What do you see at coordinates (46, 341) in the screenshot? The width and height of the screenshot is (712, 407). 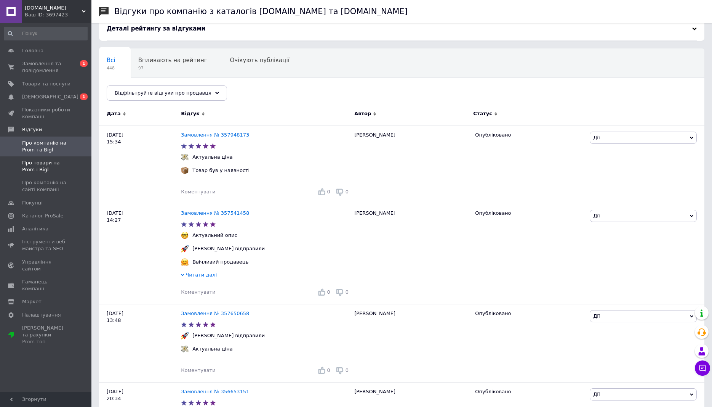 I see `div: Prom топ` at bounding box center [46, 341].